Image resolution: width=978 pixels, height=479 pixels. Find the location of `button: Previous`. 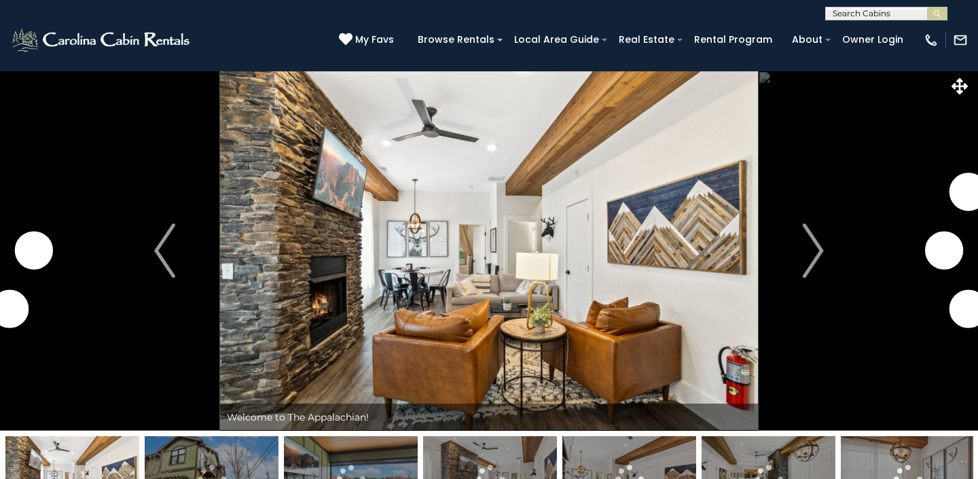

button: Previous is located at coordinates (164, 251).